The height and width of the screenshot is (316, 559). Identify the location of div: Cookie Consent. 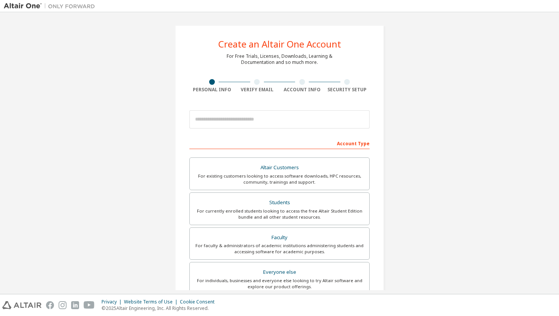
(199, 302).